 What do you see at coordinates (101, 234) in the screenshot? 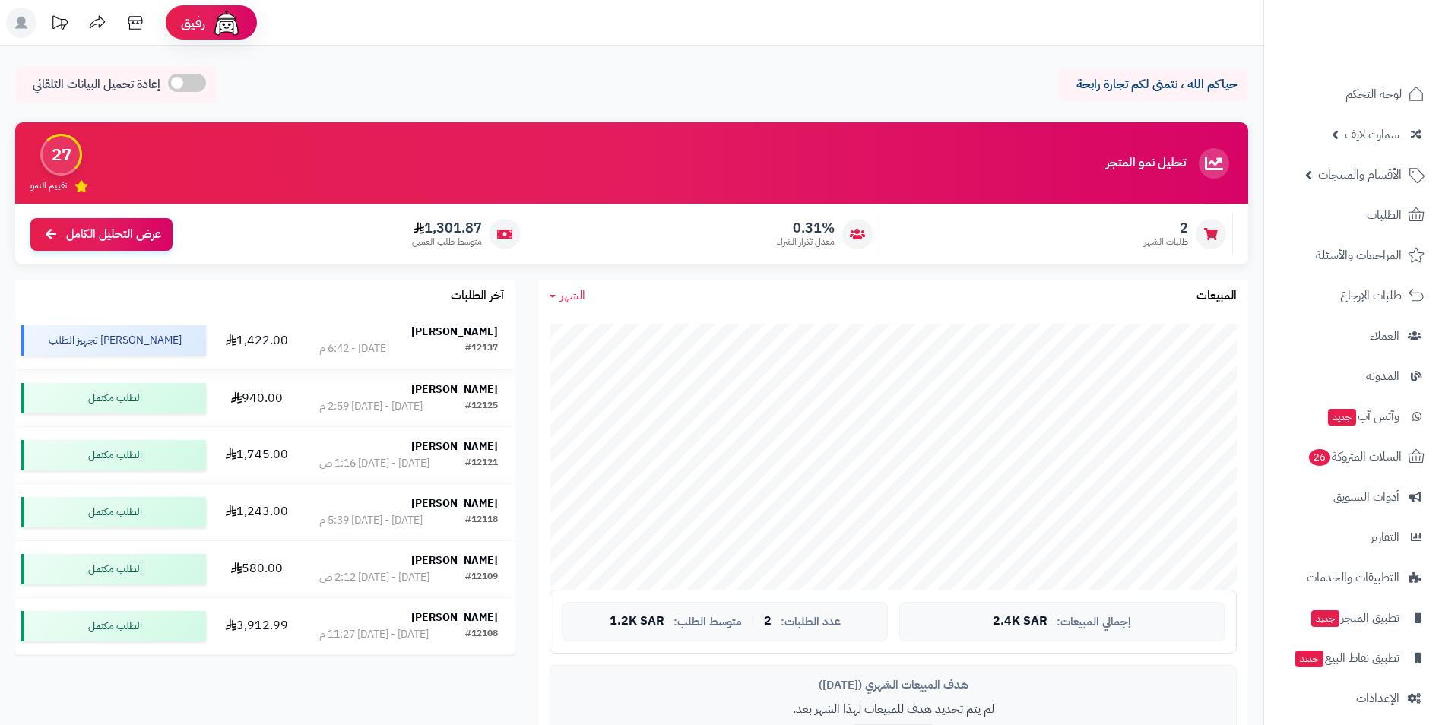
I see `a: عرض التحليل الكامل` at bounding box center [101, 234].